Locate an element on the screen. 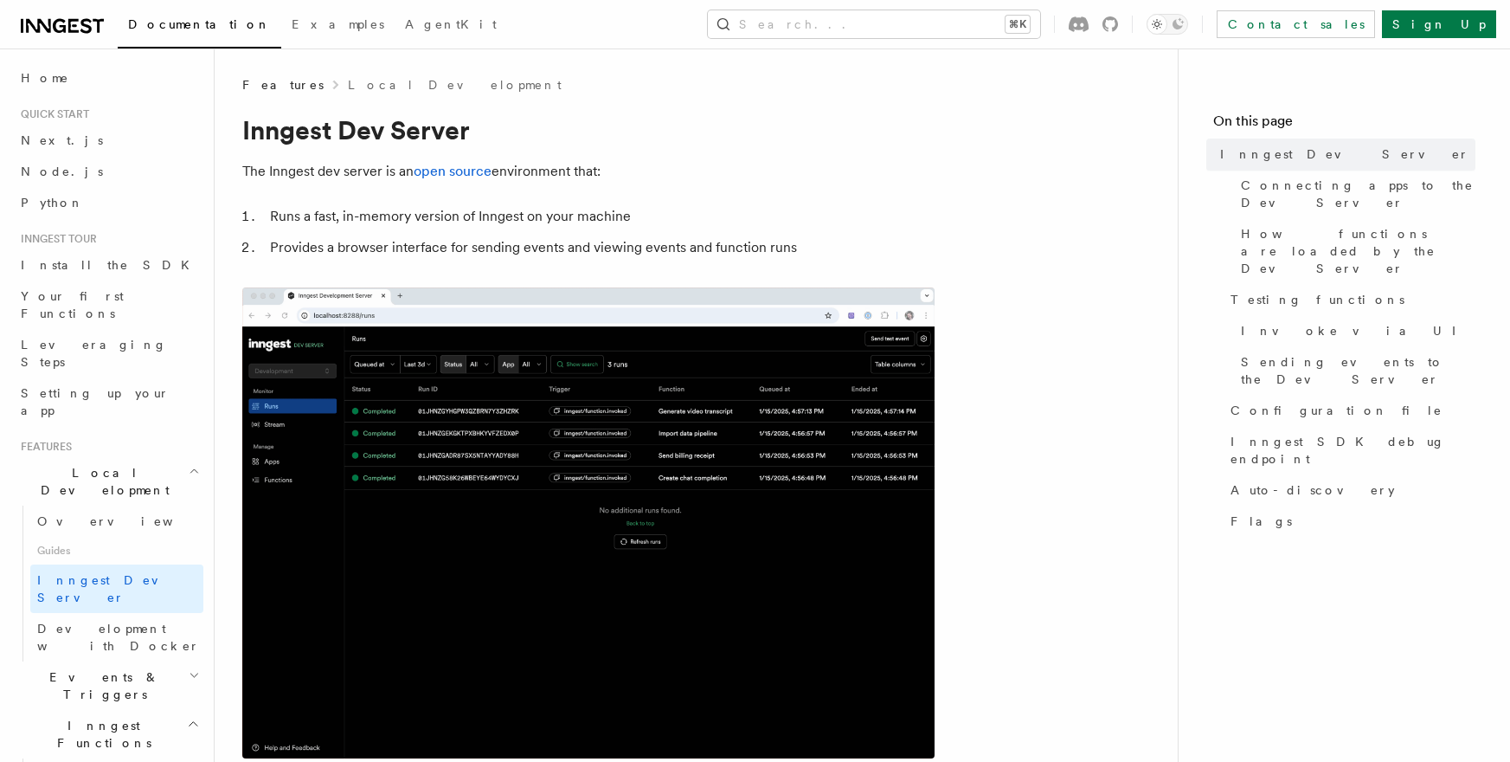 The height and width of the screenshot is (762, 1510). span: Quick start is located at coordinates (51, 114).